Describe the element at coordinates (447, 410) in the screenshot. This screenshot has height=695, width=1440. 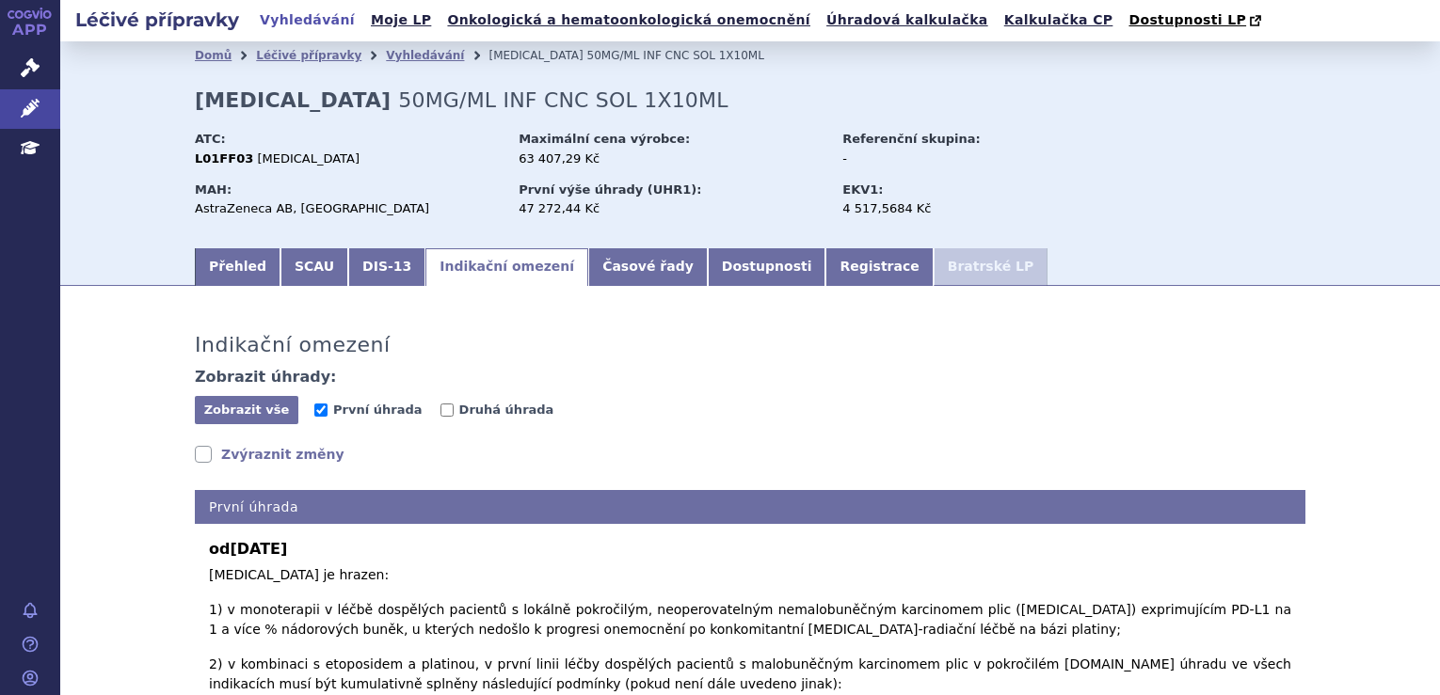
I see `input: Druhá úhrada` at that location.